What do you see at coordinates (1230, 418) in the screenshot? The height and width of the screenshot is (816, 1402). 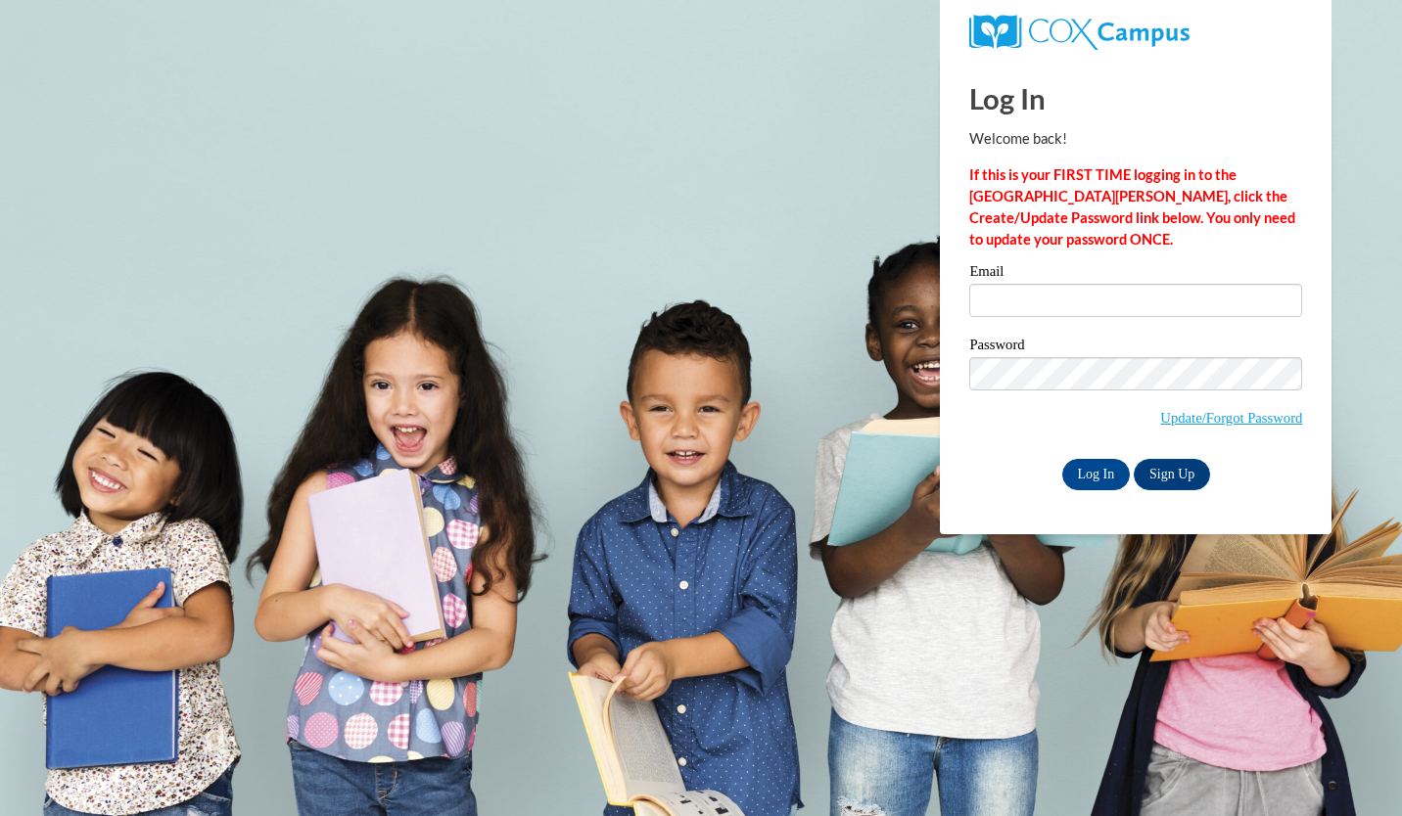 I see `a: Update/Forgot Password` at bounding box center [1230, 418].